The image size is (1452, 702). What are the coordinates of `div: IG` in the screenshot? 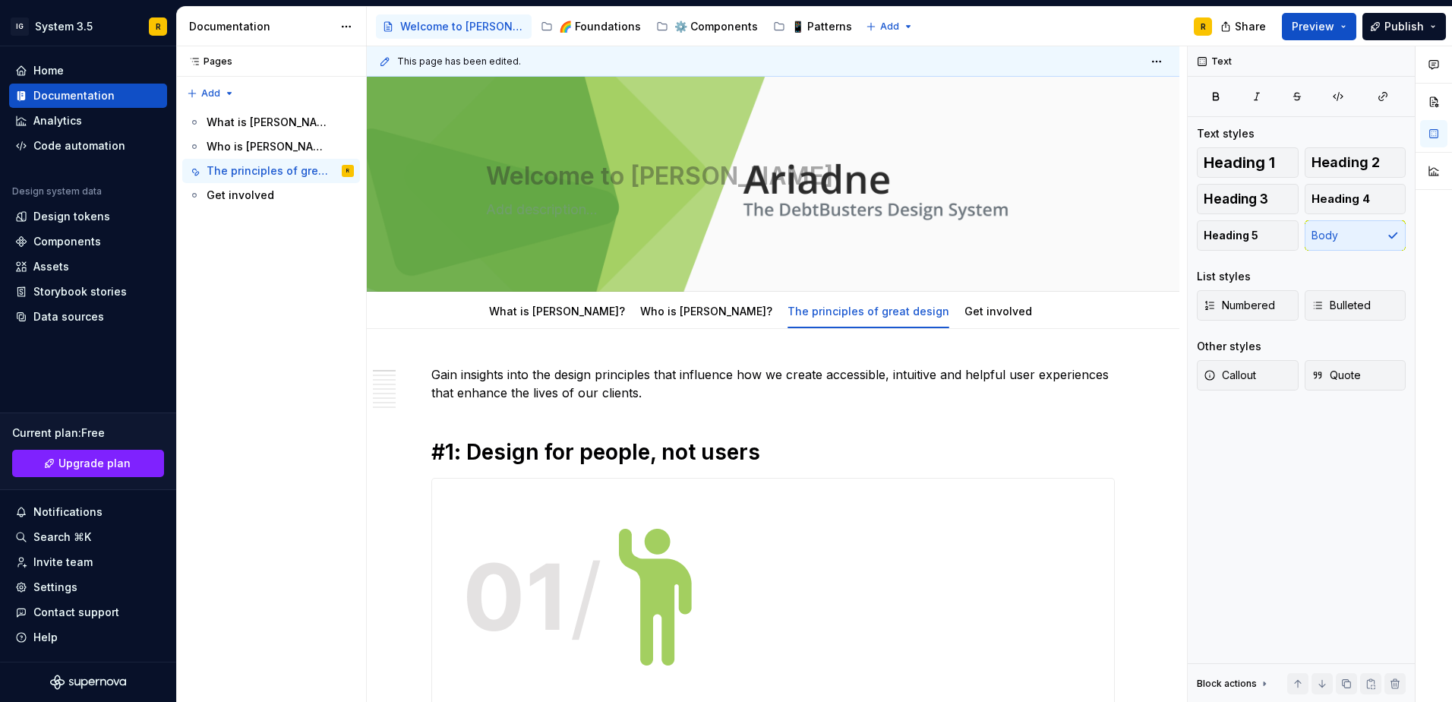 It's located at (20, 27).